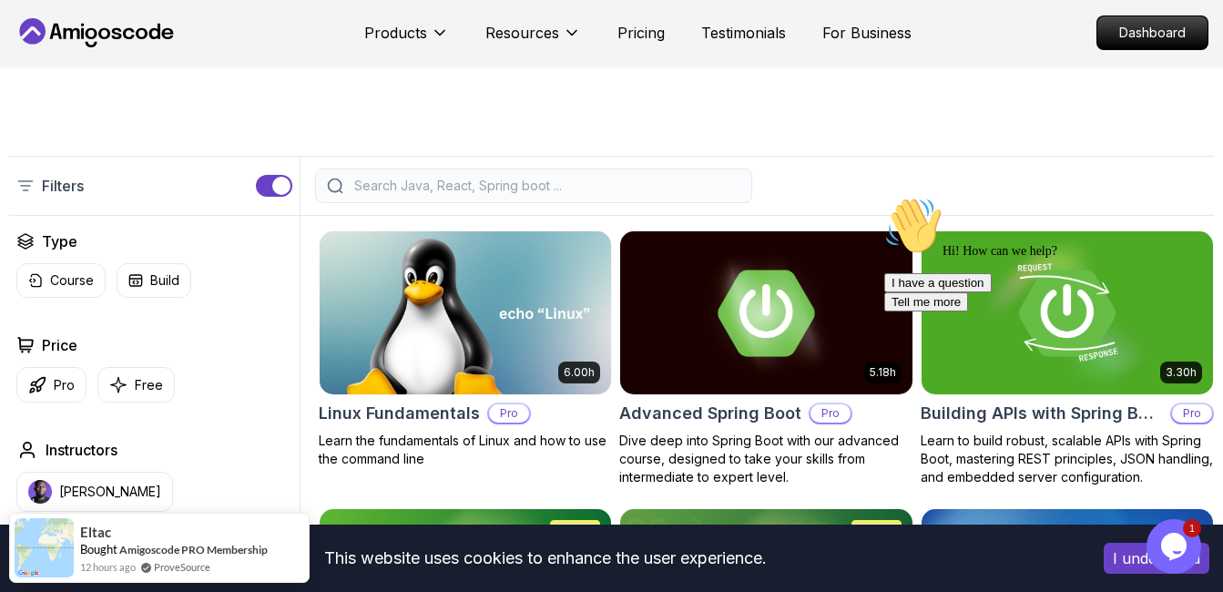  I want to click on a: Linux Fundamentals card6.00hLinux FundamentalsProLearn the fundamentals of Linux and how to use t..., so click(465, 349).